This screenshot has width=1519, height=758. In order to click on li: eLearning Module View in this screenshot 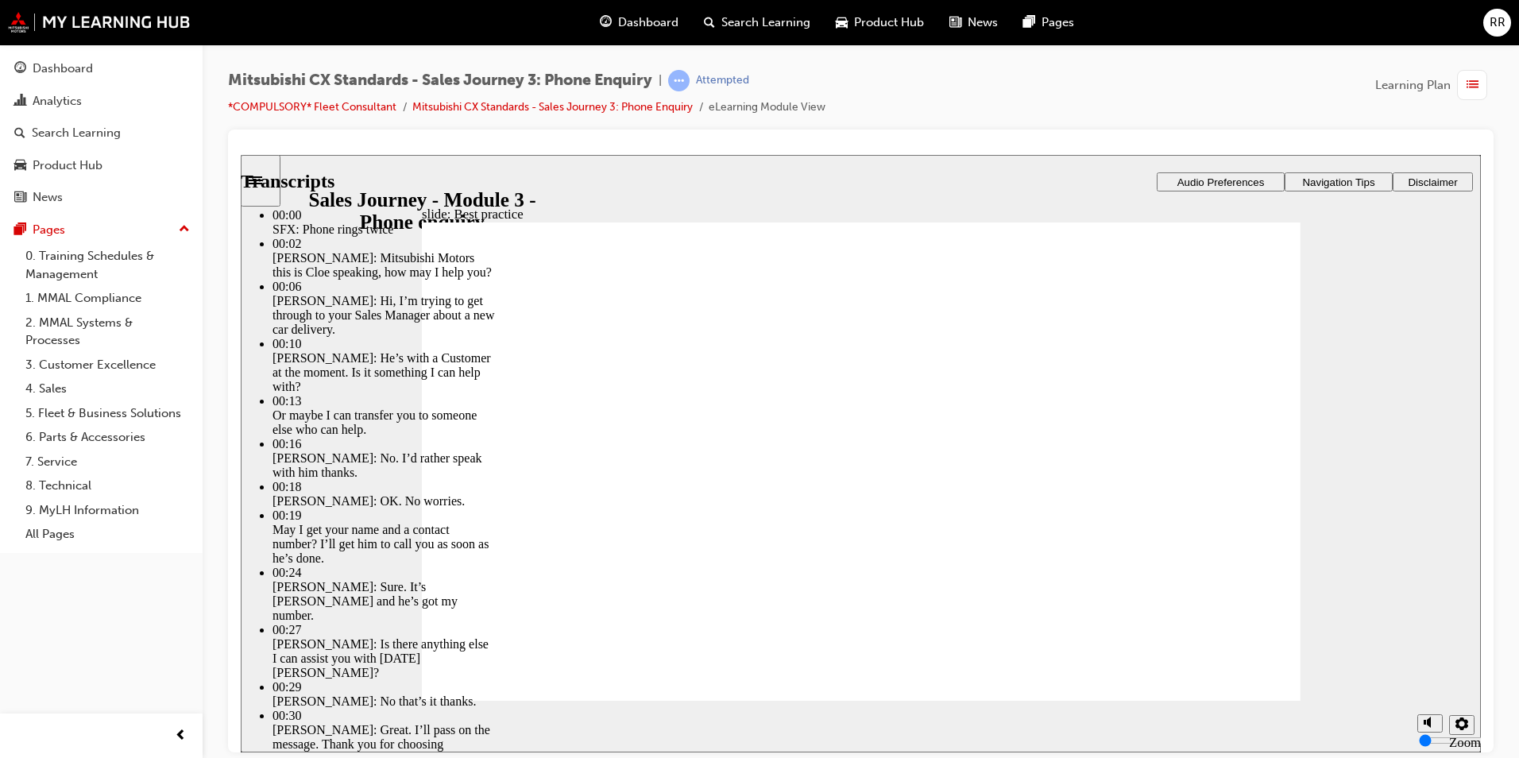, I will do `click(767, 107)`.